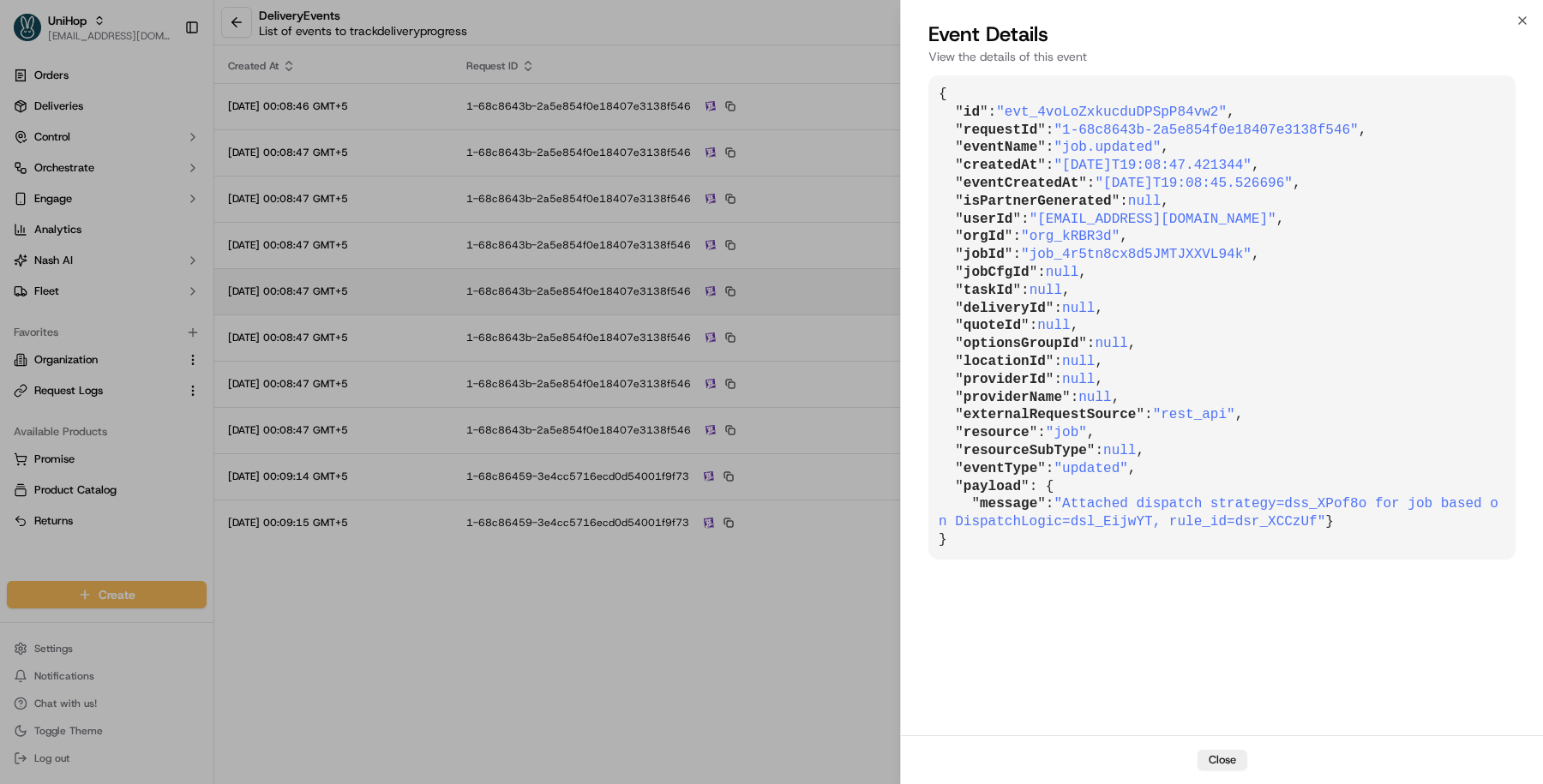  I want to click on span: eventType, so click(1001, 469).